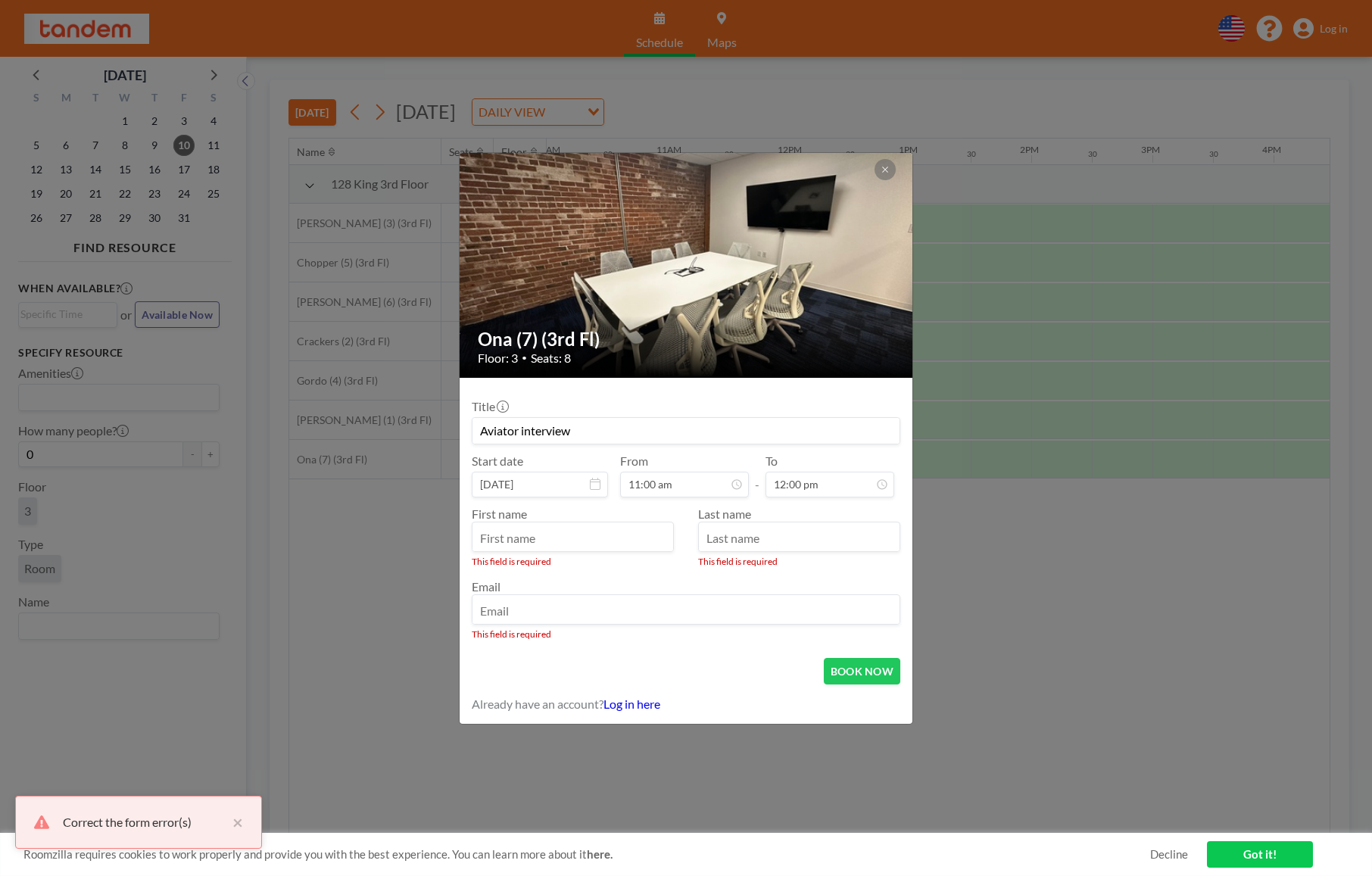  What do you see at coordinates (634, 461) in the screenshot?
I see `label: From` at bounding box center [634, 461].